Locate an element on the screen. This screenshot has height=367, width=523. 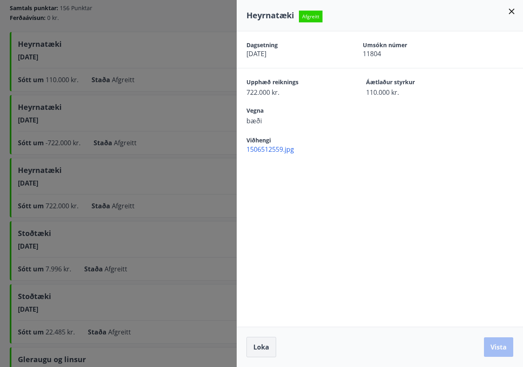
span: Viðhengi is located at coordinates (259, 140).